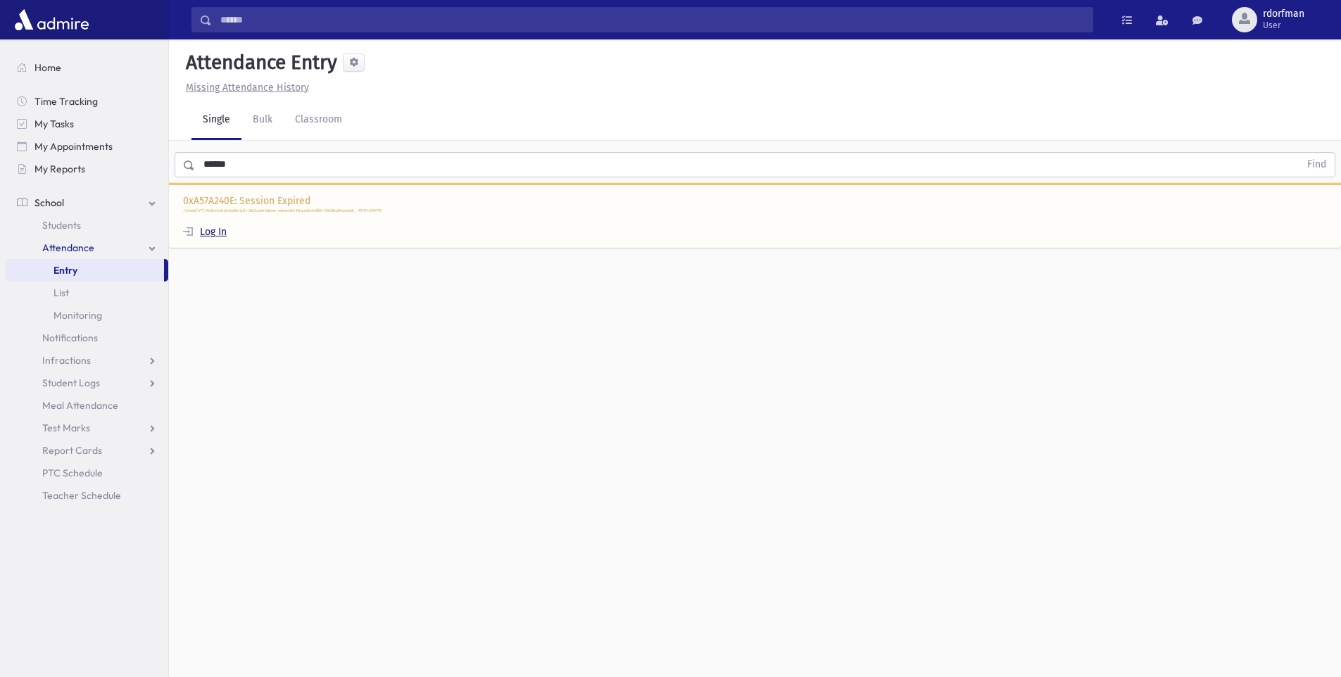 The image size is (1341, 677). I want to click on a: Infractions, so click(87, 360).